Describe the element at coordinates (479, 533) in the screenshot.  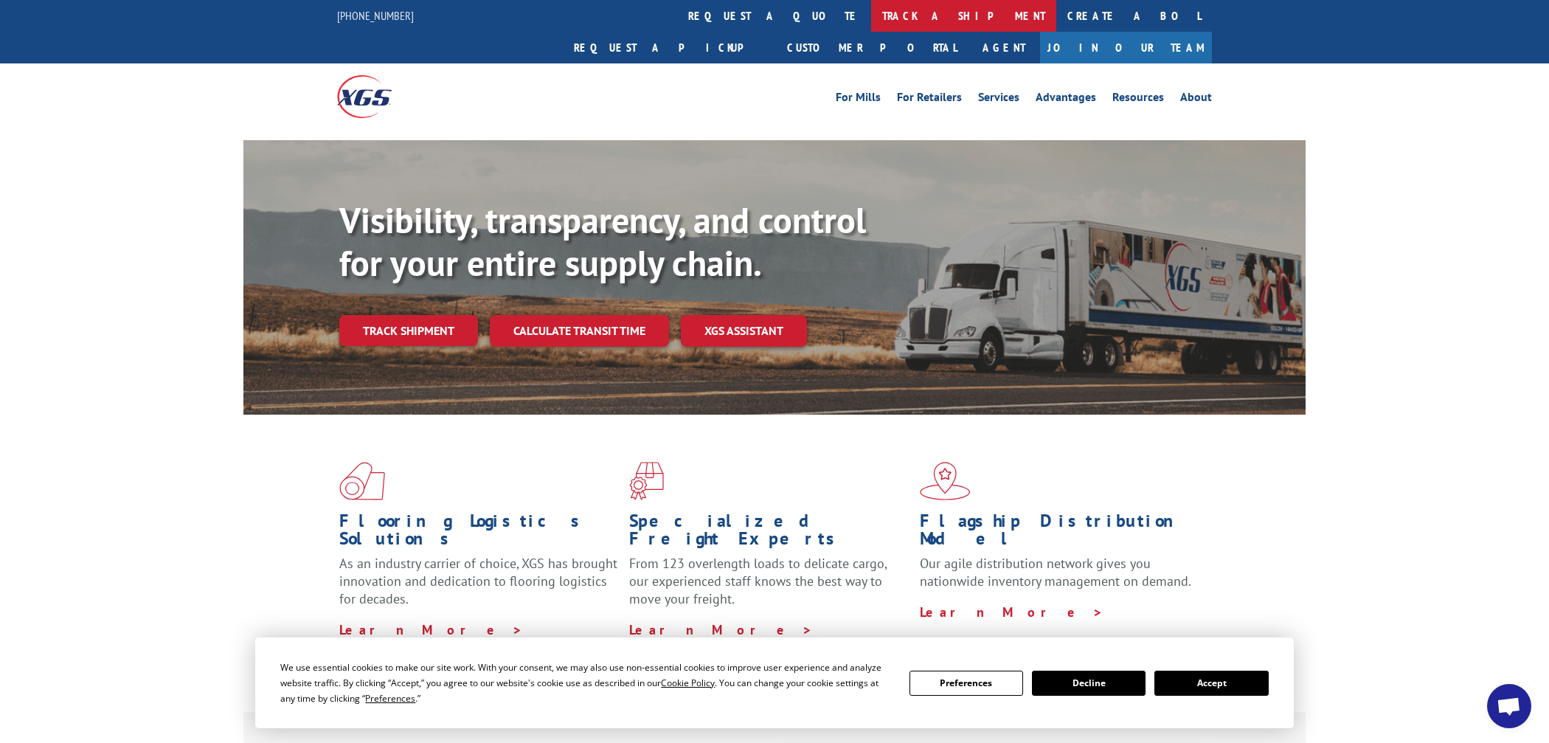
I see `h1: Flooring Logistics Solutions` at that location.